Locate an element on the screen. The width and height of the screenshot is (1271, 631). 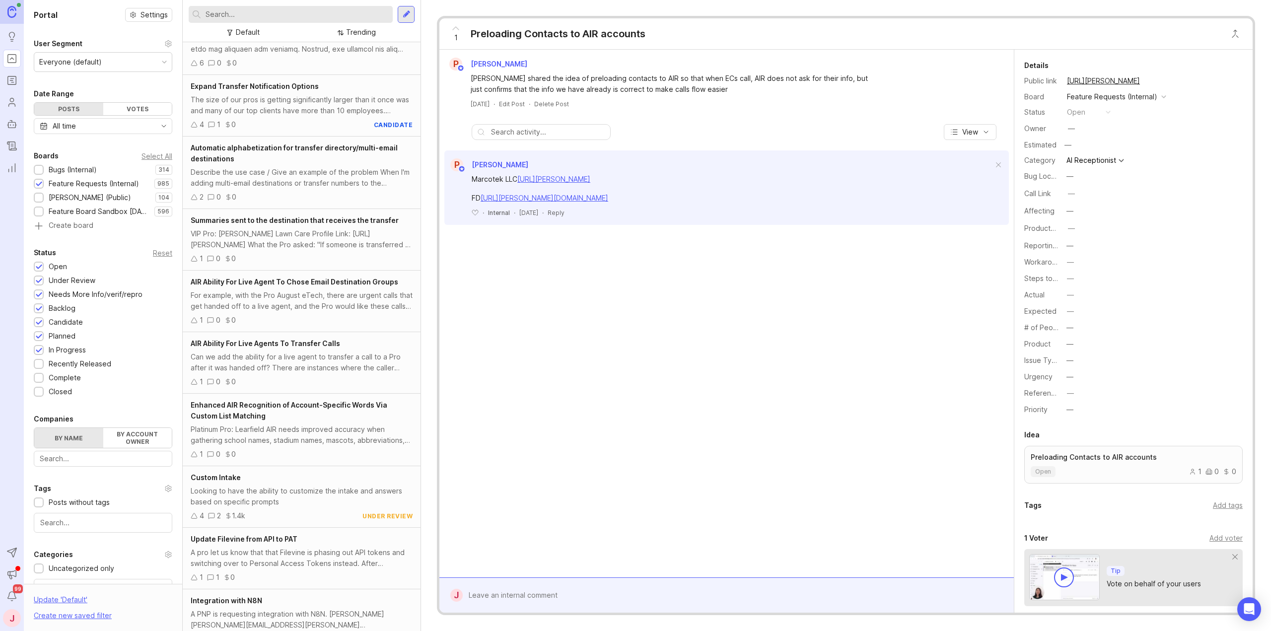
a: Ideas is located at coordinates (12, 37).